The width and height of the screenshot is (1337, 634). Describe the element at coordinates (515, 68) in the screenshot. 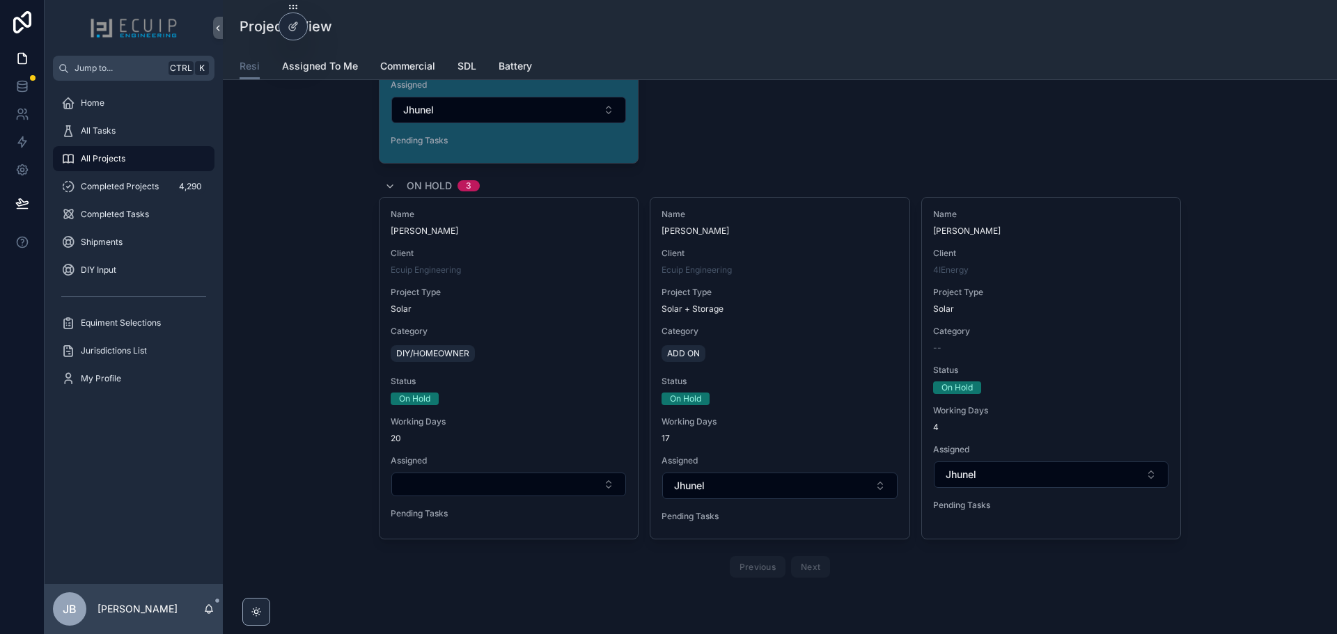

I see `a: Battery` at that location.